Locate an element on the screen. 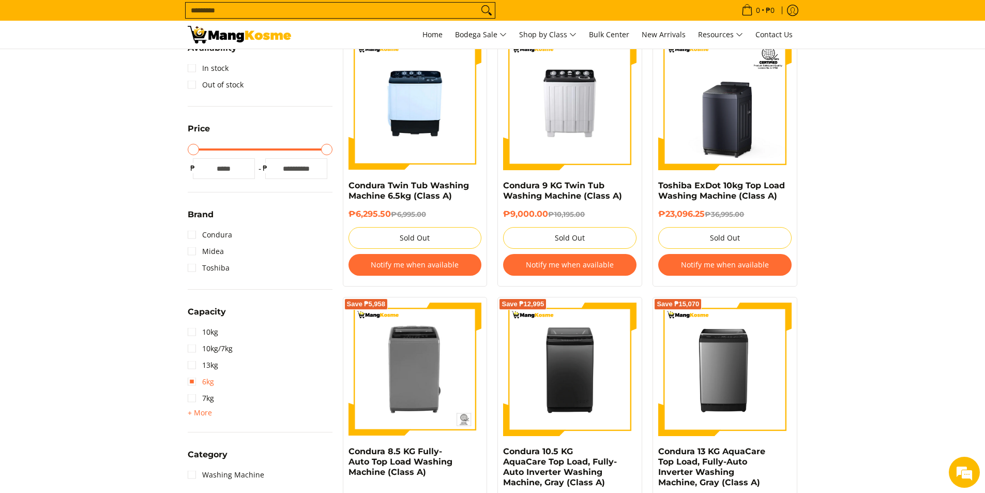 This screenshot has height=493, width=985. img: Condura 13 KG AquaCare Top Load, Fully-Auto Inverter Washing Machine, Gray (Class A) is located at coordinates (725, 369).